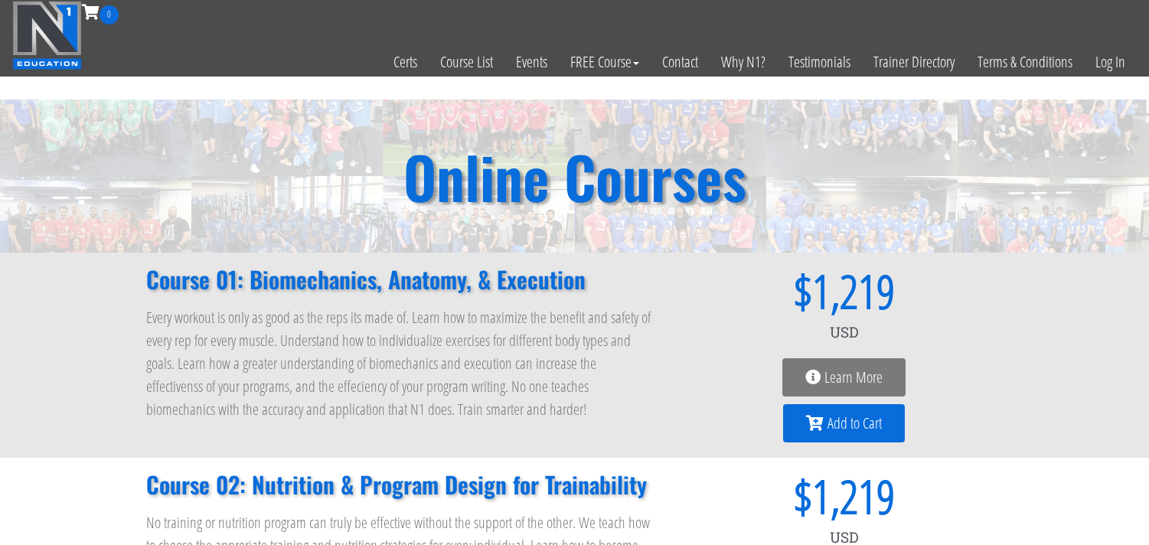 The width and height of the screenshot is (1149, 545). I want to click on a: Certs, so click(405, 62).